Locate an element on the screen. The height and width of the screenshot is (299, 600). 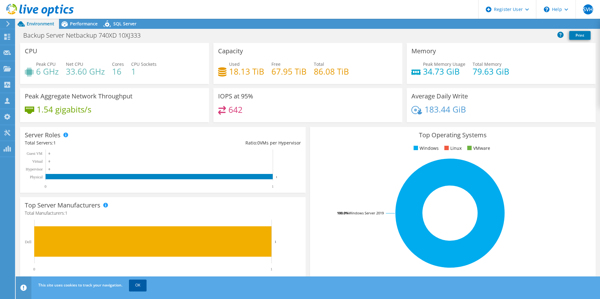
svg: \n is located at coordinates (546, 9).